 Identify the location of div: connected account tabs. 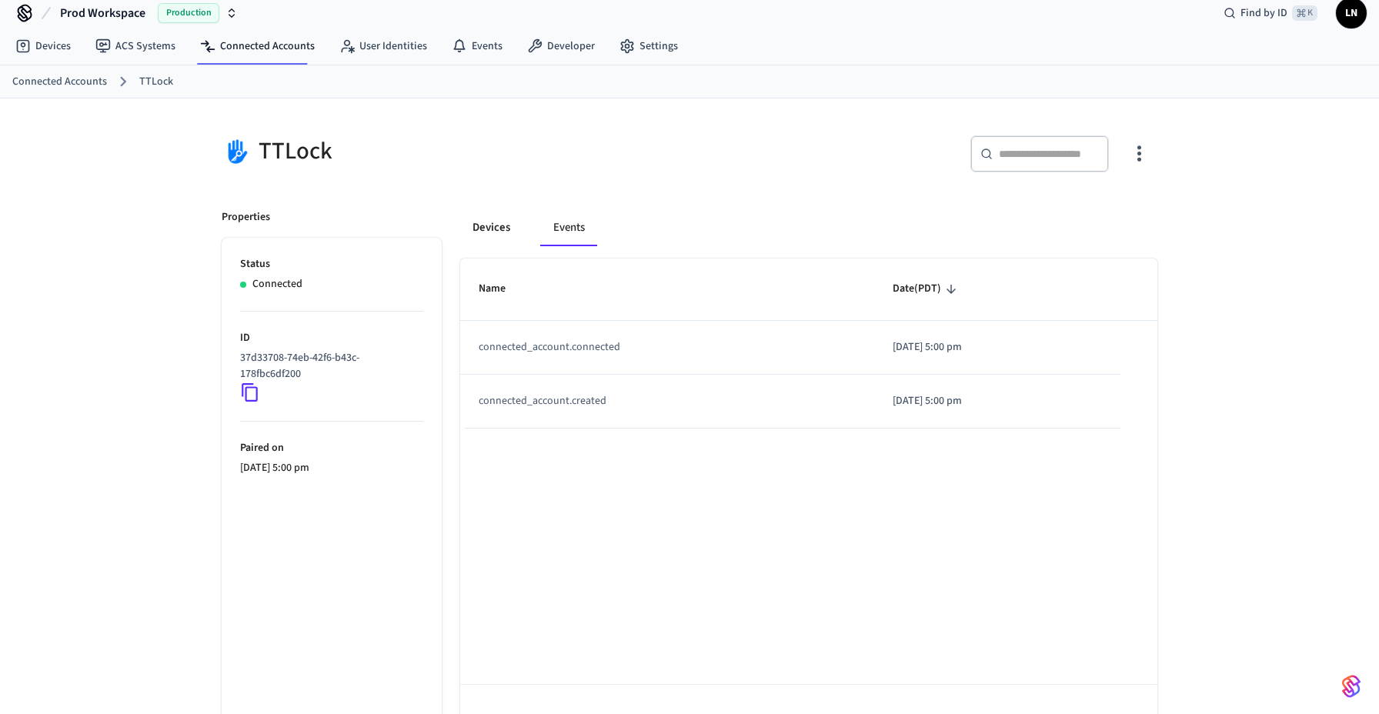
(808, 228).